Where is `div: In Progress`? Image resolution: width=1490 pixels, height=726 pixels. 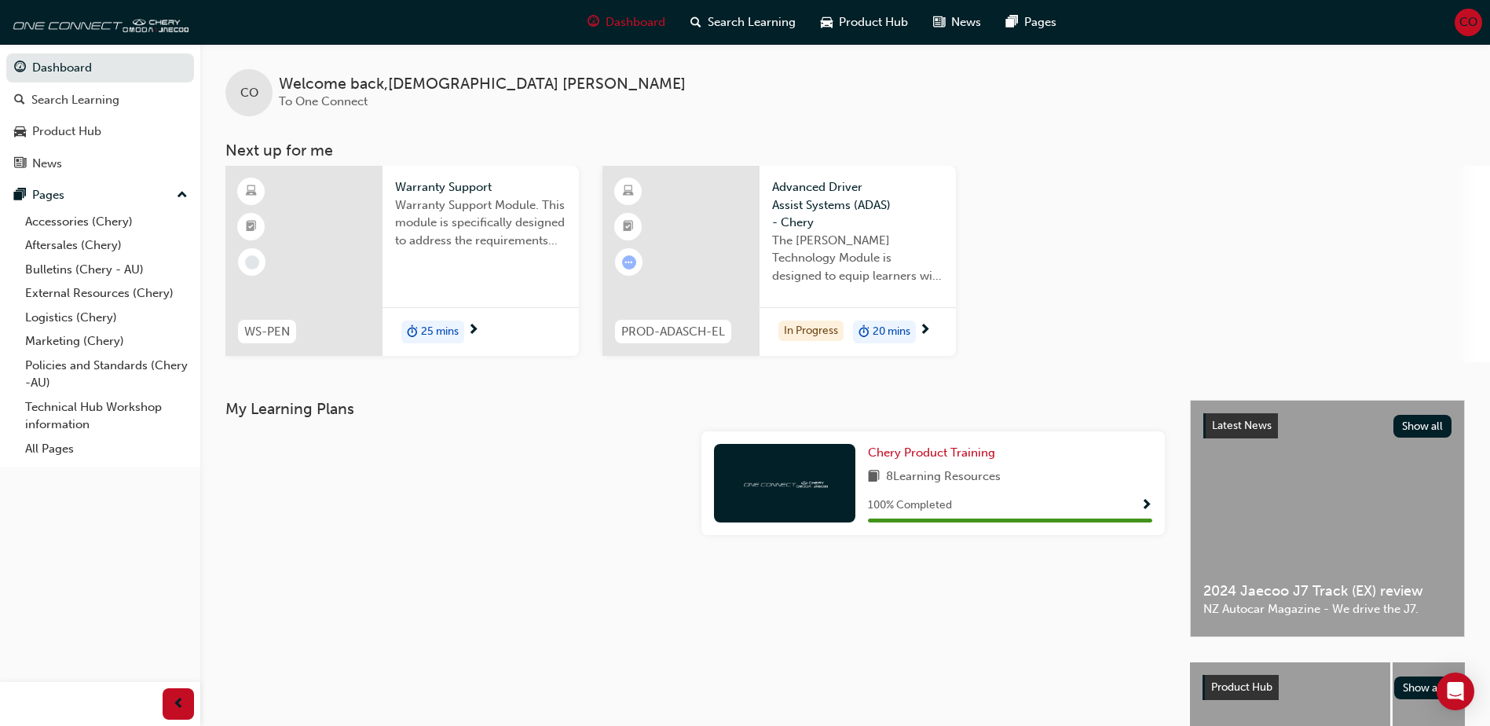 div: In Progress is located at coordinates (810, 331).